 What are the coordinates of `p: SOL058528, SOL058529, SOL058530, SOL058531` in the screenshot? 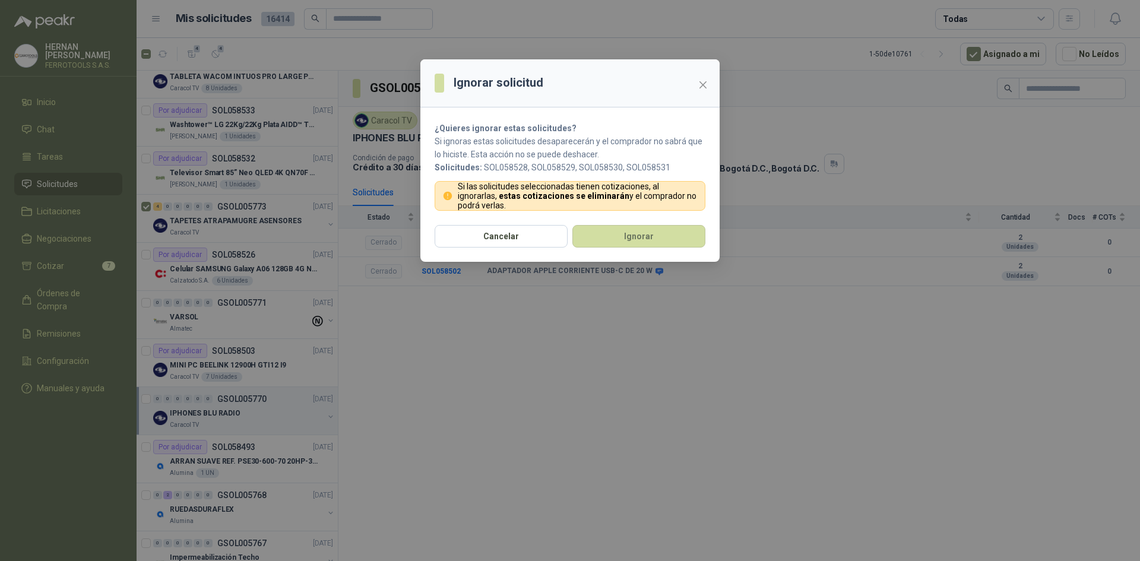 It's located at (570, 167).